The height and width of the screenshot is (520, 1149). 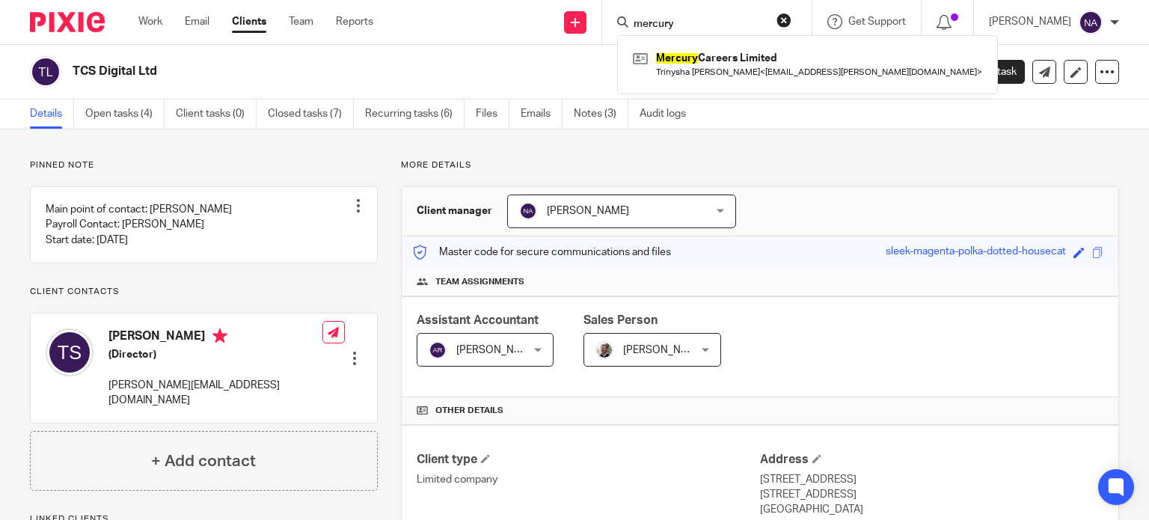 I want to click on span: Team assignments, so click(x=480, y=282).